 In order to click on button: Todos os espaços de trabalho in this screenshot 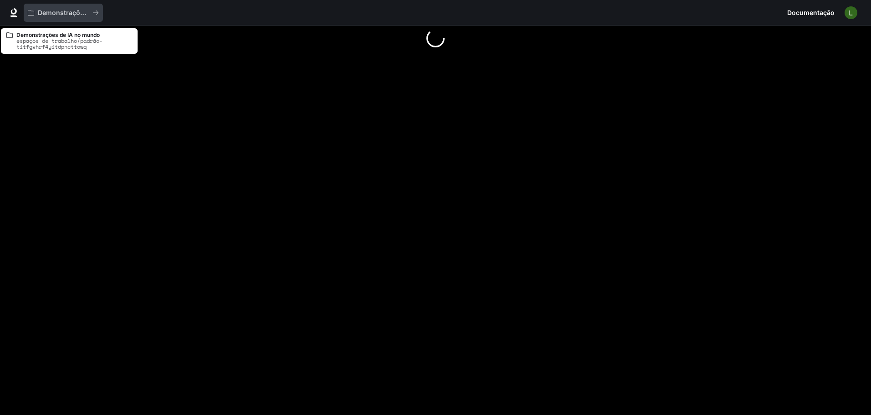, I will do `click(63, 13)`.